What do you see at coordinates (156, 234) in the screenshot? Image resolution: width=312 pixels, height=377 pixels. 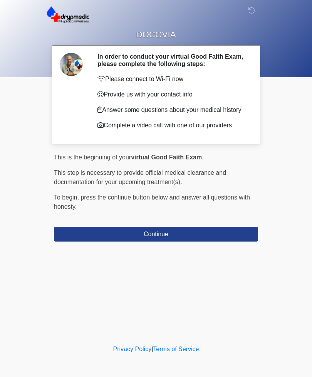 I see `button: Continue` at bounding box center [156, 234].